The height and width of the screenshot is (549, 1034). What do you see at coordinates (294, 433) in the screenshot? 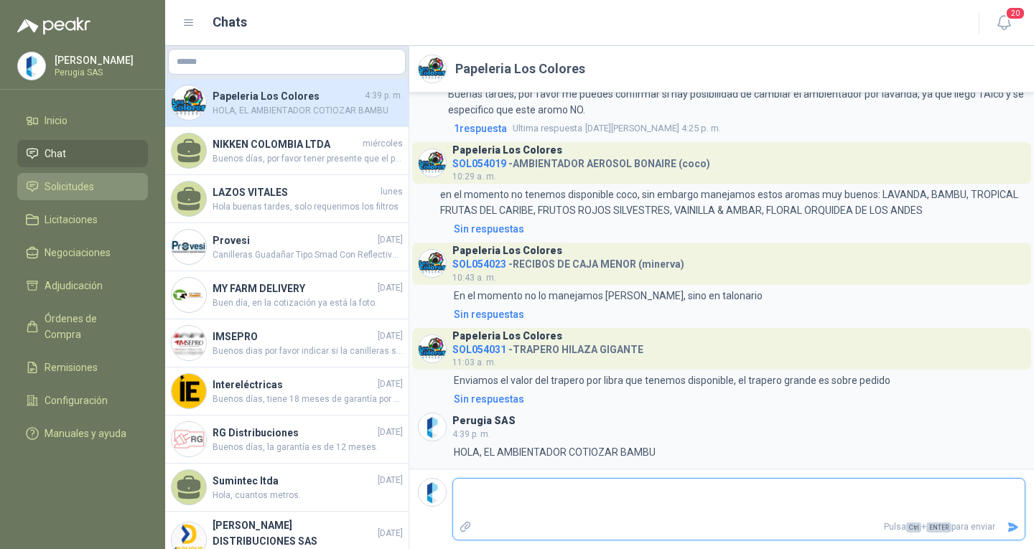
I see `h4: RG Distribuciones` at bounding box center [294, 433].